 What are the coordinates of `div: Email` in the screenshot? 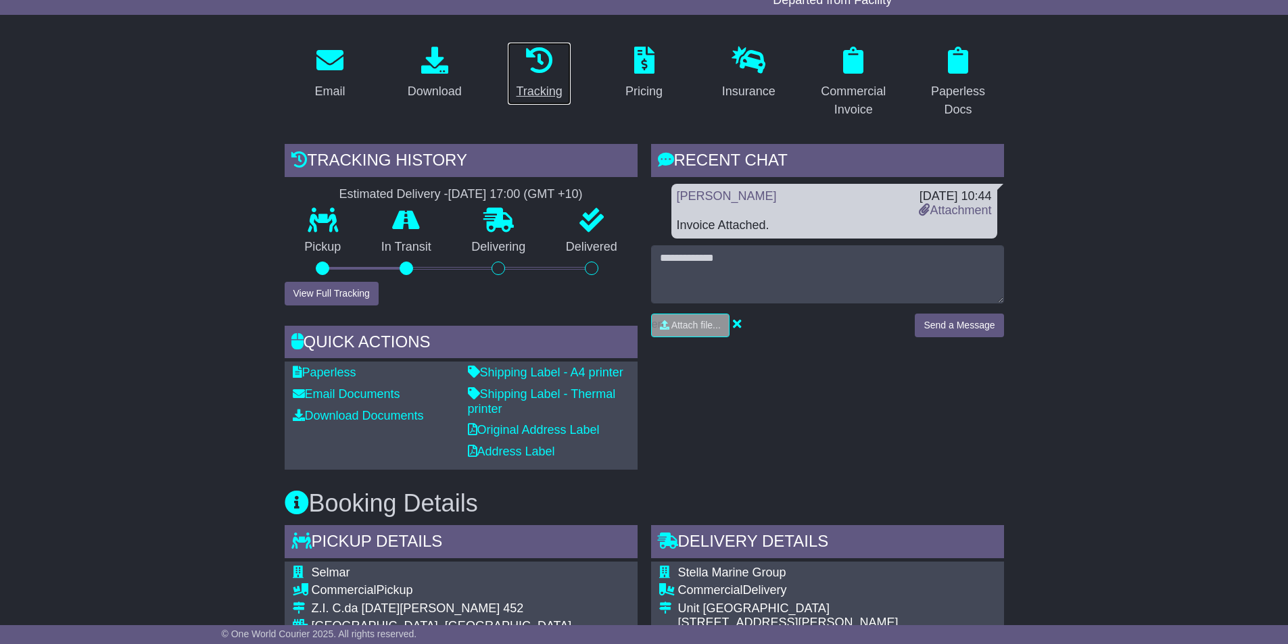 It's located at (329, 91).